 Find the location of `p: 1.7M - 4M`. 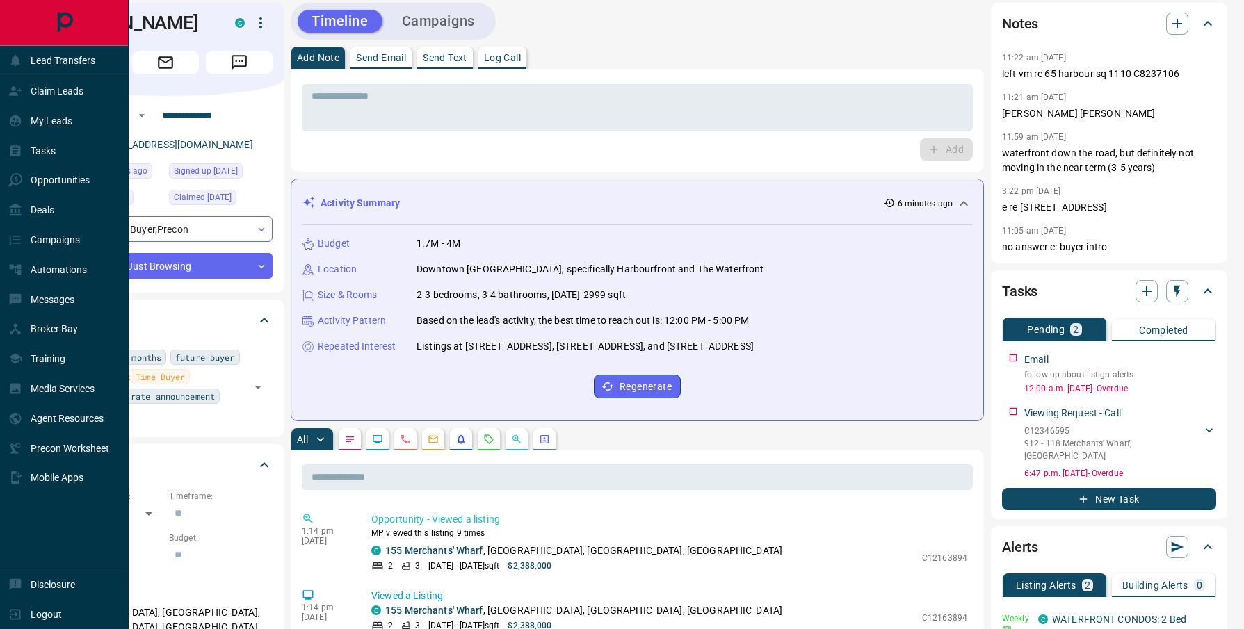

p: 1.7M - 4M is located at coordinates (438, 243).